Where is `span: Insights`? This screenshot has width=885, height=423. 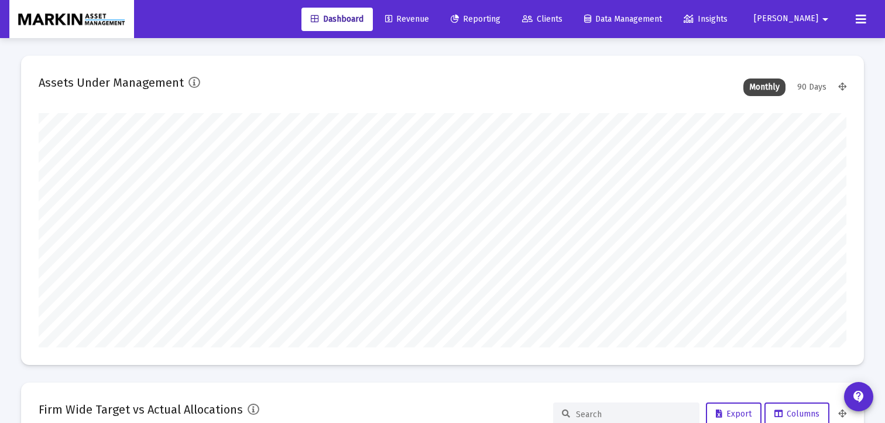 span: Insights is located at coordinates (705, 19).